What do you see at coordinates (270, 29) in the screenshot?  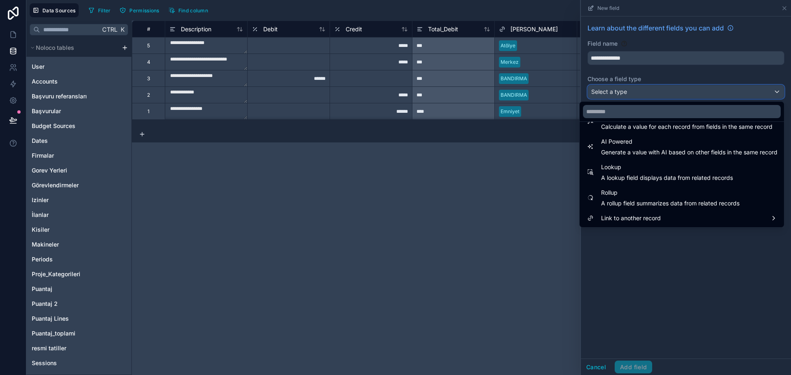 I see `span: Debit` at bounding box center [270, 29].